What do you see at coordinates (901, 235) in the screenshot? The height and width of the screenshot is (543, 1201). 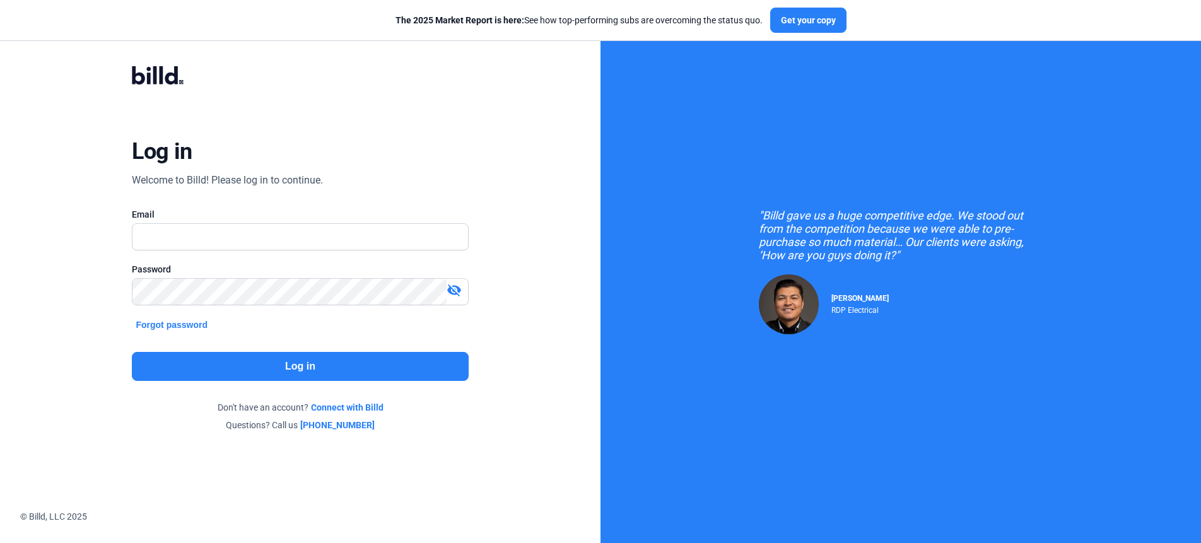 I see `div: "Billd gave us a huge competitive edge. We stood out from the competition because we were able to...` at bounding box center [901, 235].